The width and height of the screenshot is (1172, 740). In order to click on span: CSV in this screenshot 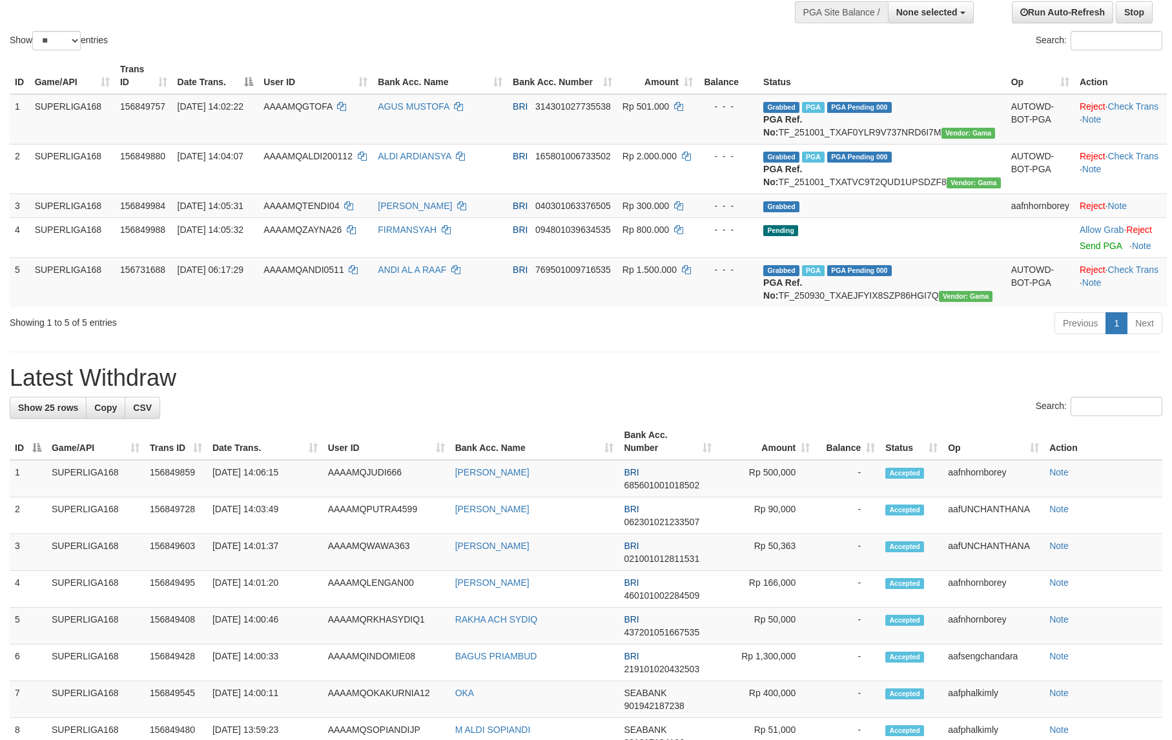, I will do `click(142, 408)`.